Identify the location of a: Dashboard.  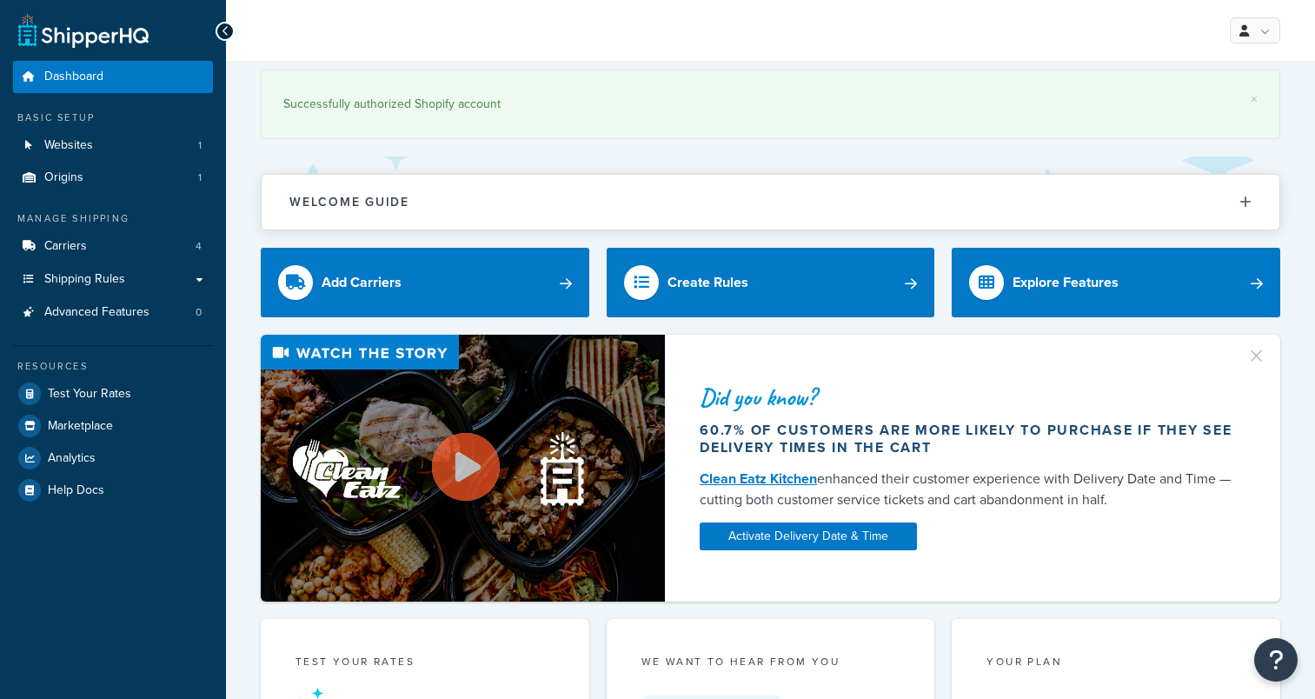
(113, 76).